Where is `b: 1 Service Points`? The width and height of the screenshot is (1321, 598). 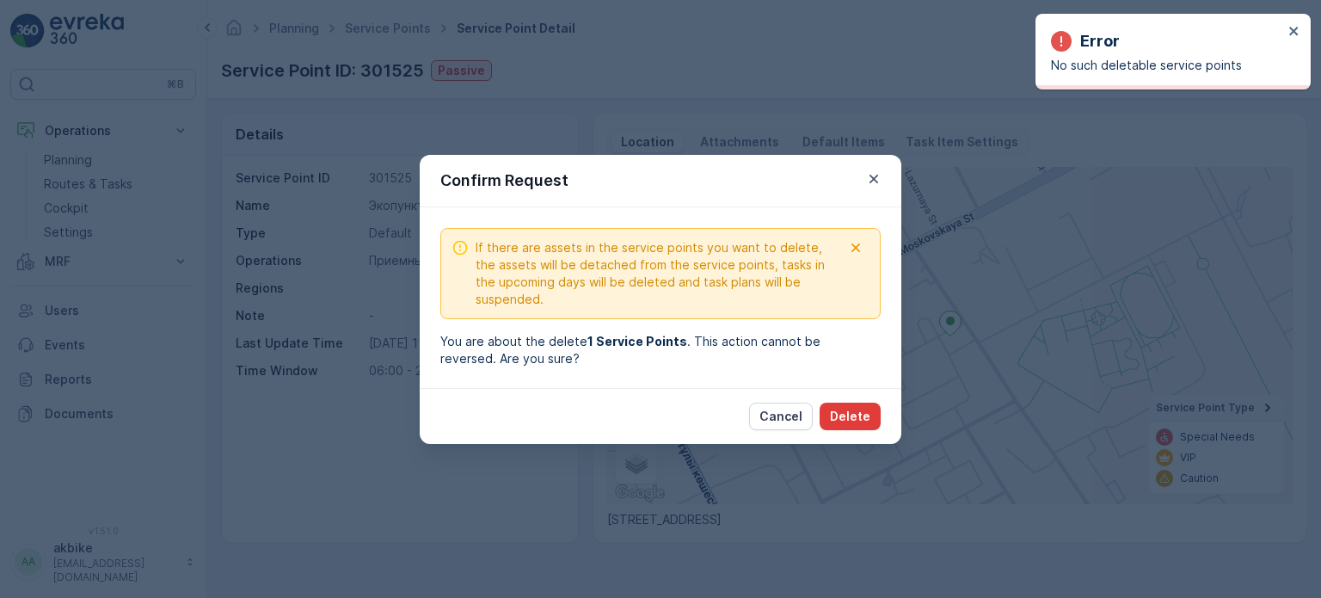
b: 1 Service Points is located at coordinates (637, 341).